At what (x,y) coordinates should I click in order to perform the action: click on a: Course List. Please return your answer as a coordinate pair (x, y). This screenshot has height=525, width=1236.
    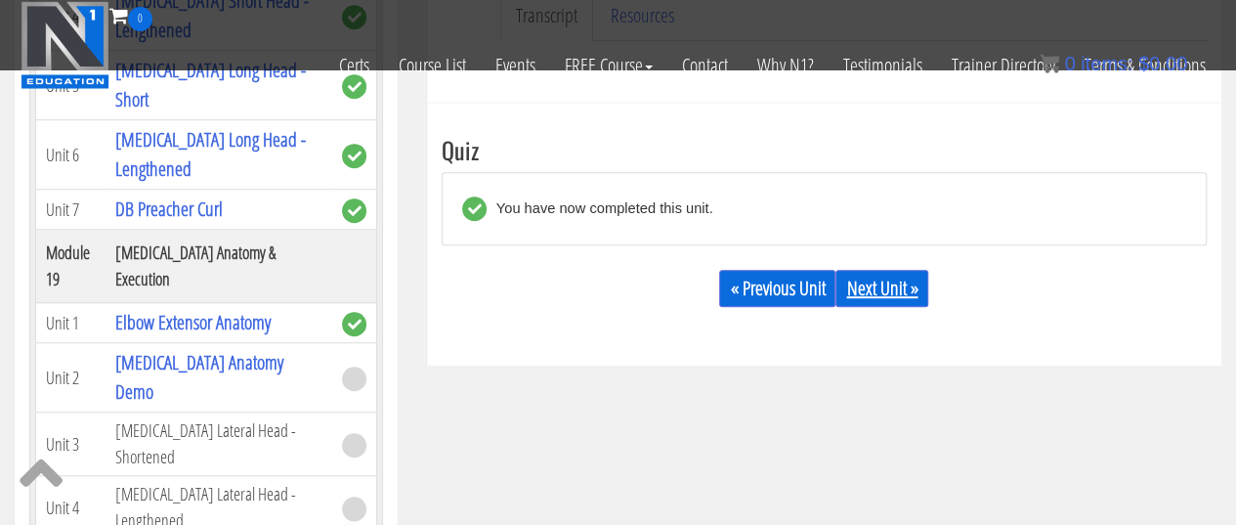
    Looking at the image, I should click on (432, 65).